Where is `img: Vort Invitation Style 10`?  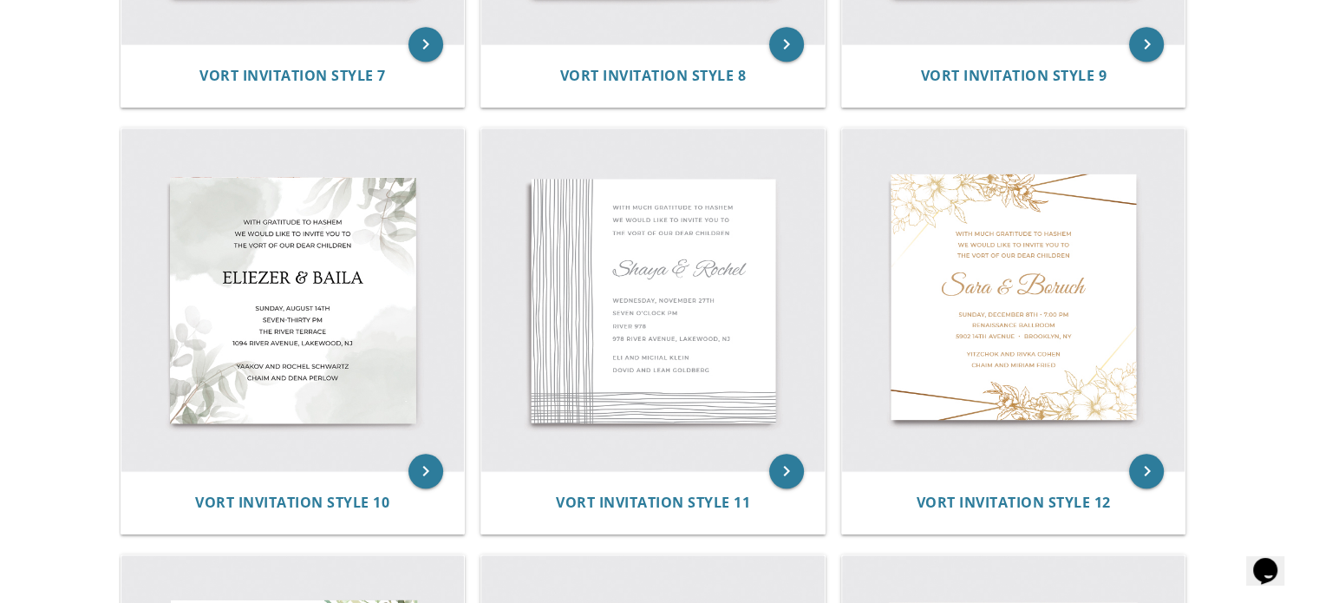 img: Vort Invitation Style 10 is located at coordinates (293, 300).